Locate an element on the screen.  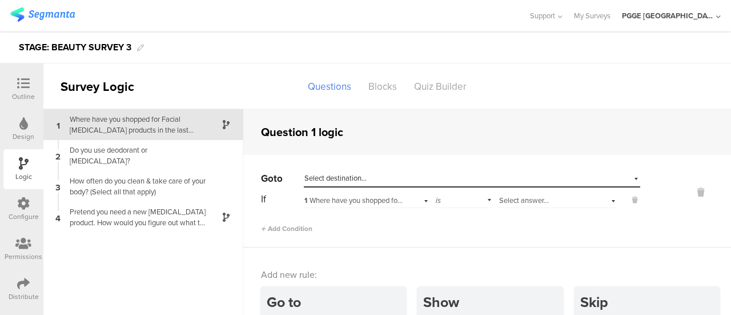
div: Show is located at coordinates (493, 302).